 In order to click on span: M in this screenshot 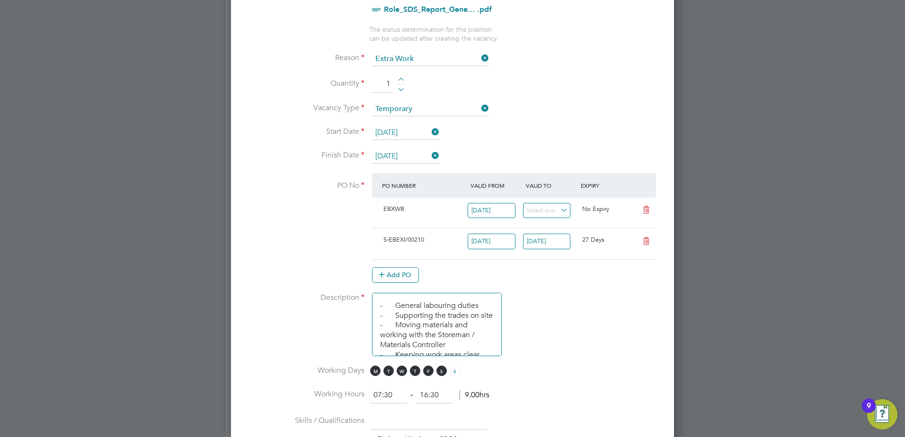, I will do `click(375, 371)`.